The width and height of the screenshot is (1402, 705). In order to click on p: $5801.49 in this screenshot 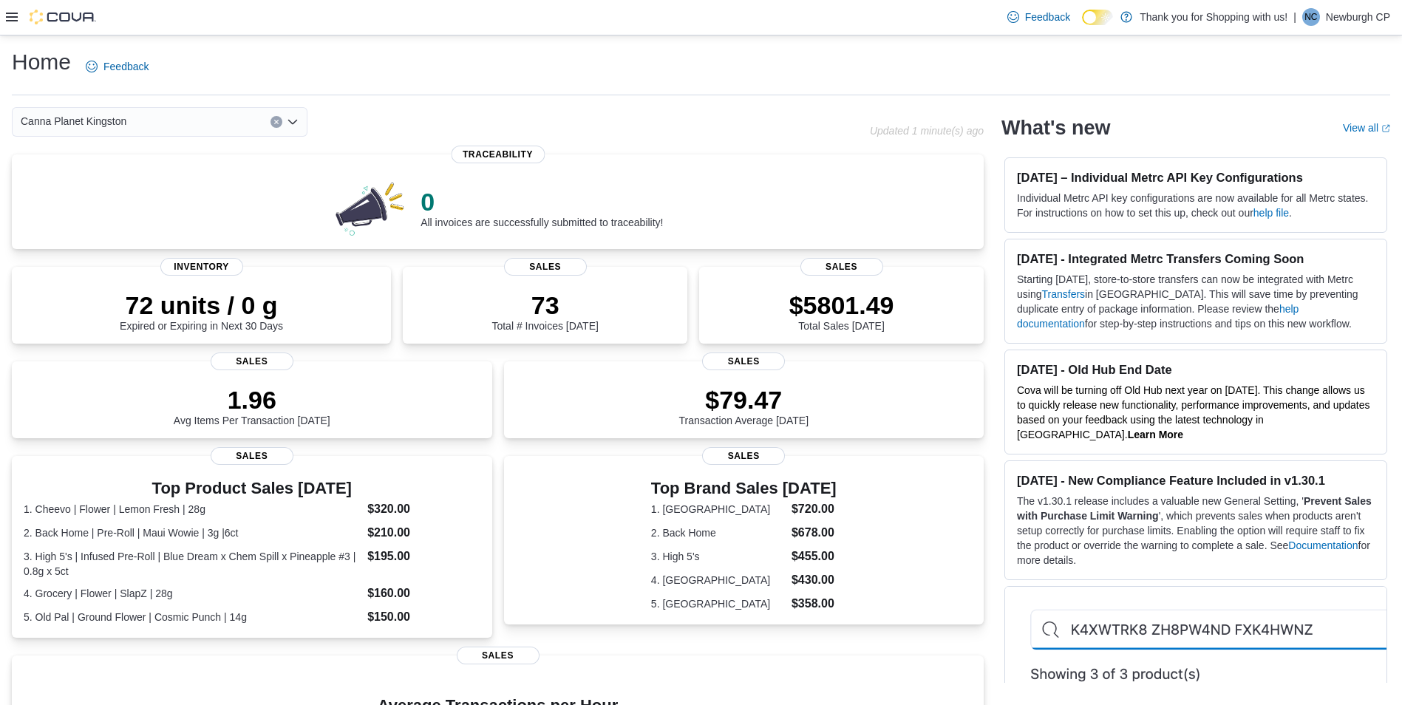, I will do `click(842, 305)`.